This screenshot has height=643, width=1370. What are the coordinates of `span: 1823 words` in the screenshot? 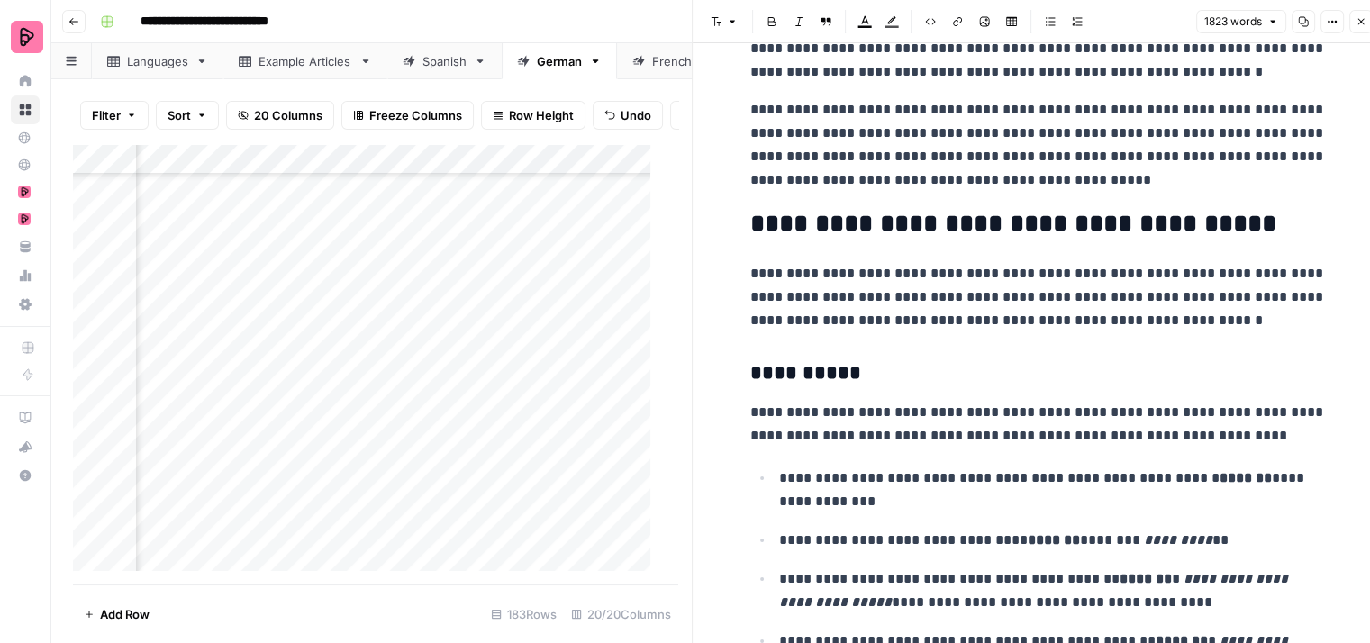 It's located at (1233, 22).